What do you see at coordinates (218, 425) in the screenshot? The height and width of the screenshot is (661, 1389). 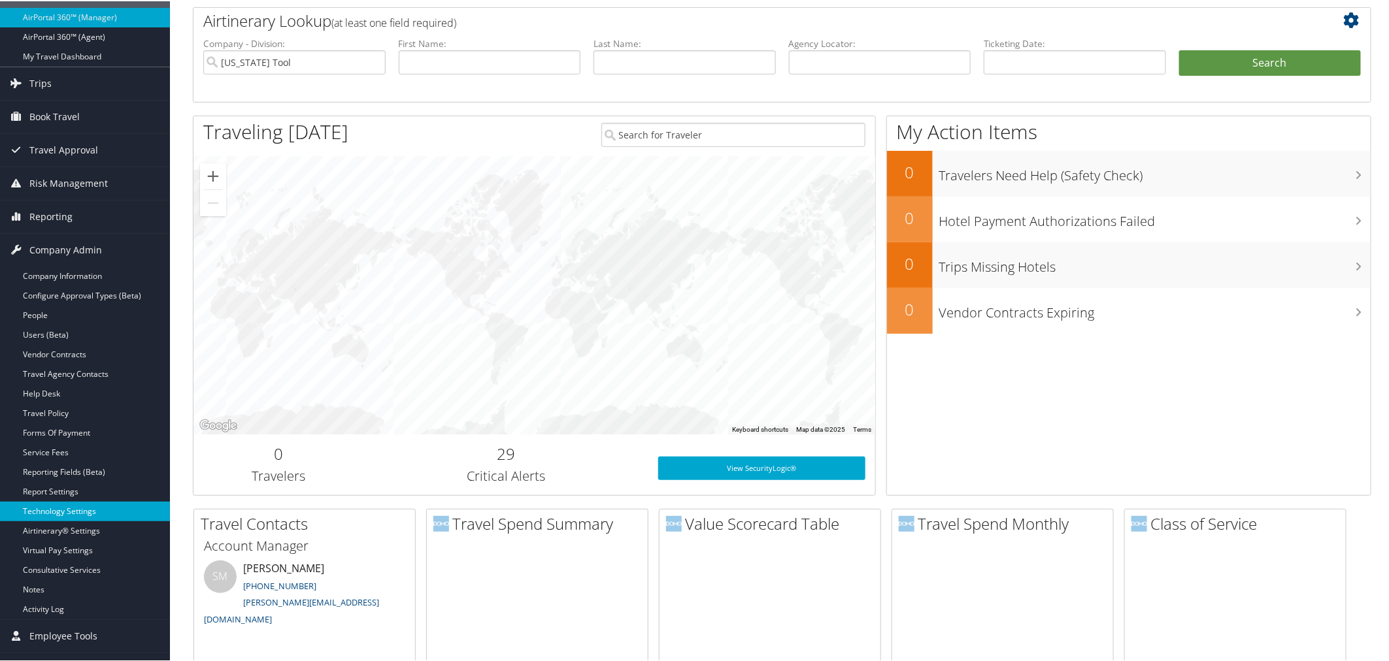 I see `a: Open this area in Google Maps (opens a new window)` at bounding box center [218, 425].